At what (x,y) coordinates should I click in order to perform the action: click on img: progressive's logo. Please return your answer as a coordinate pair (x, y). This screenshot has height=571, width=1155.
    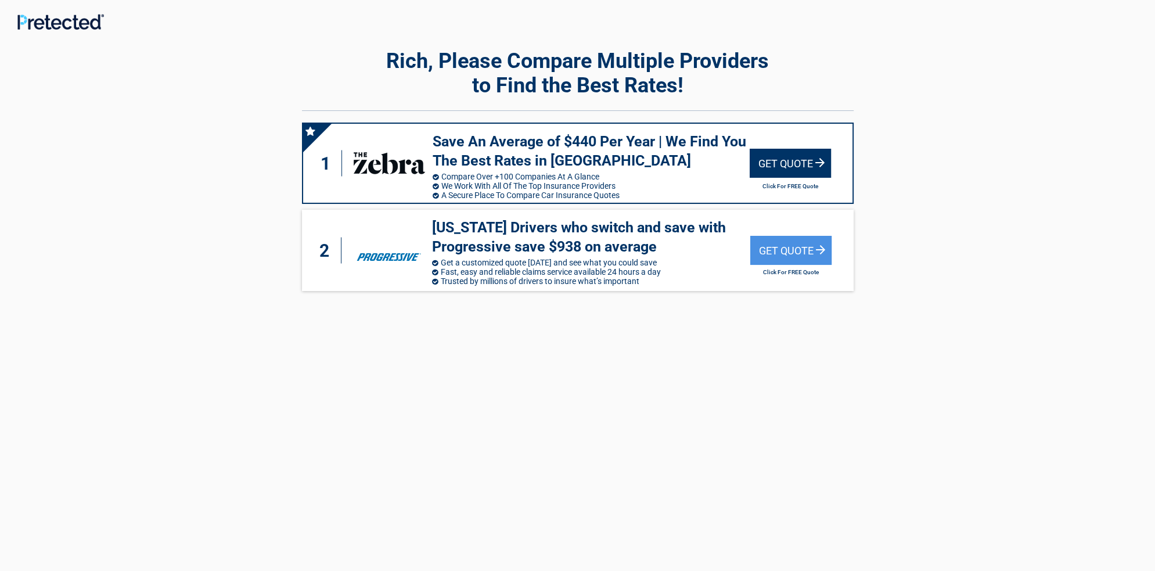
    Looking at the image, I should click on (389, 250).